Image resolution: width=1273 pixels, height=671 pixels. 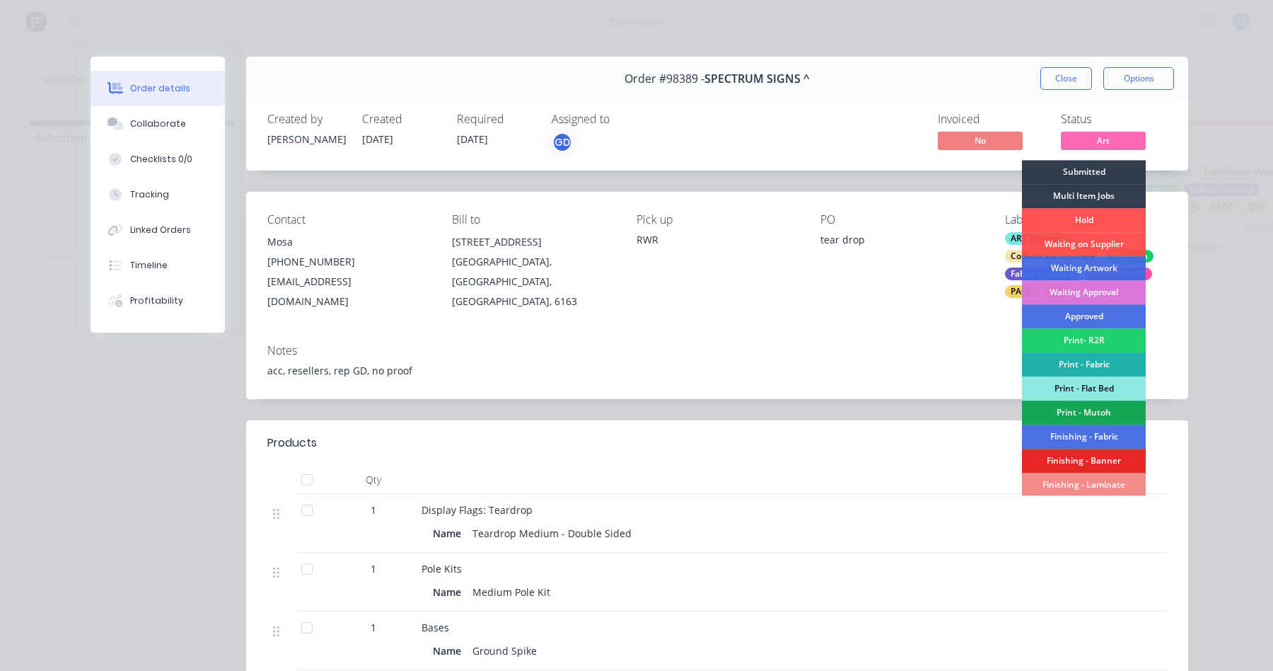 What do you see at coordinates (158, 265) in the screenshot?
I see `button: Timeline` at bounding box center [158, 265].